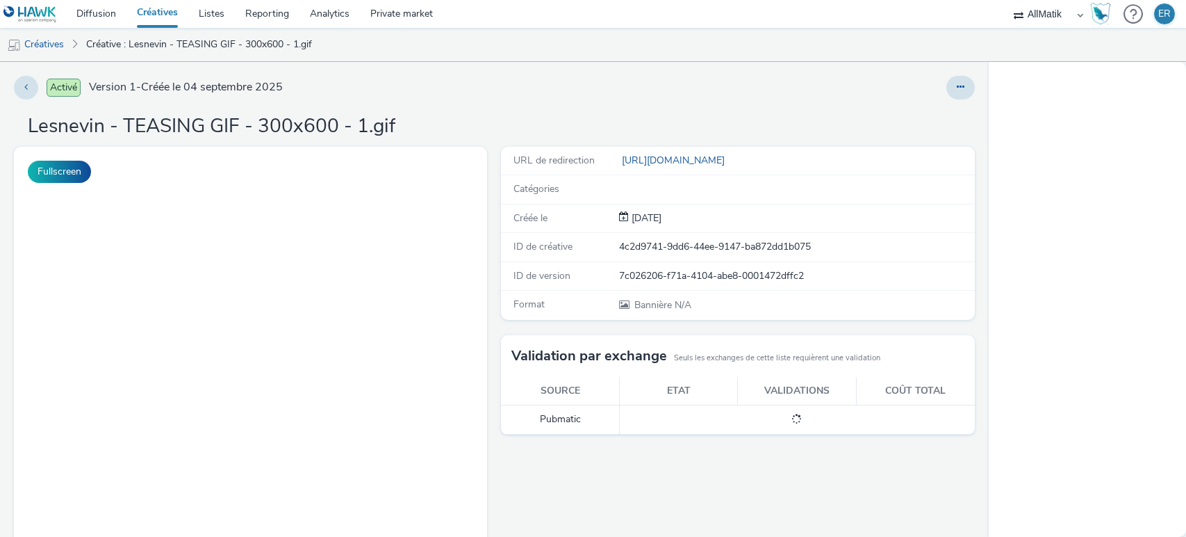  What do you see at coordinates (796, 247) in the screenshot?
I see `div: 4c2d9741-9dd6-44ee-9147-ba872dd1b075` at bounding box center [796, 247].